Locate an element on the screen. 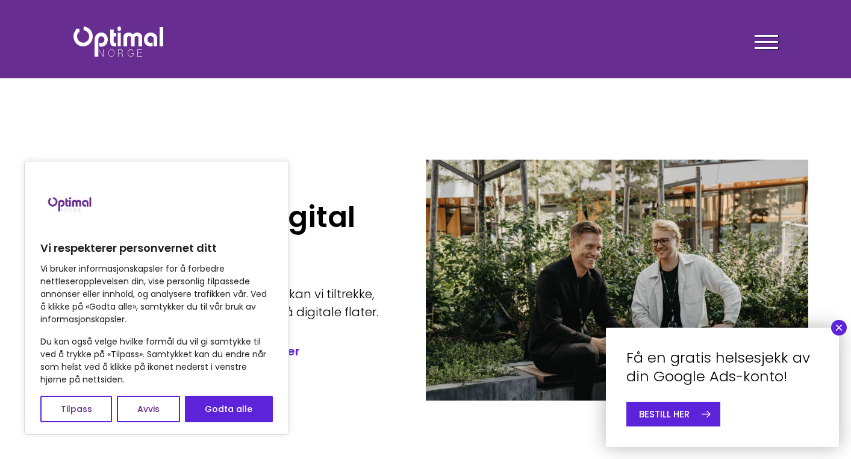  button: Avvis is located at coordinates (148, 409).